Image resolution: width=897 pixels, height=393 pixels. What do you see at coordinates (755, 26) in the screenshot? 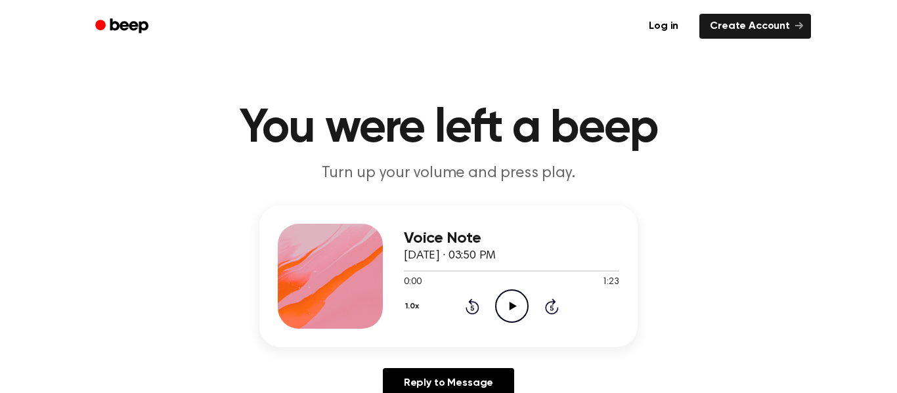
I see `a: Create Account` at bounding box center [755, 26].